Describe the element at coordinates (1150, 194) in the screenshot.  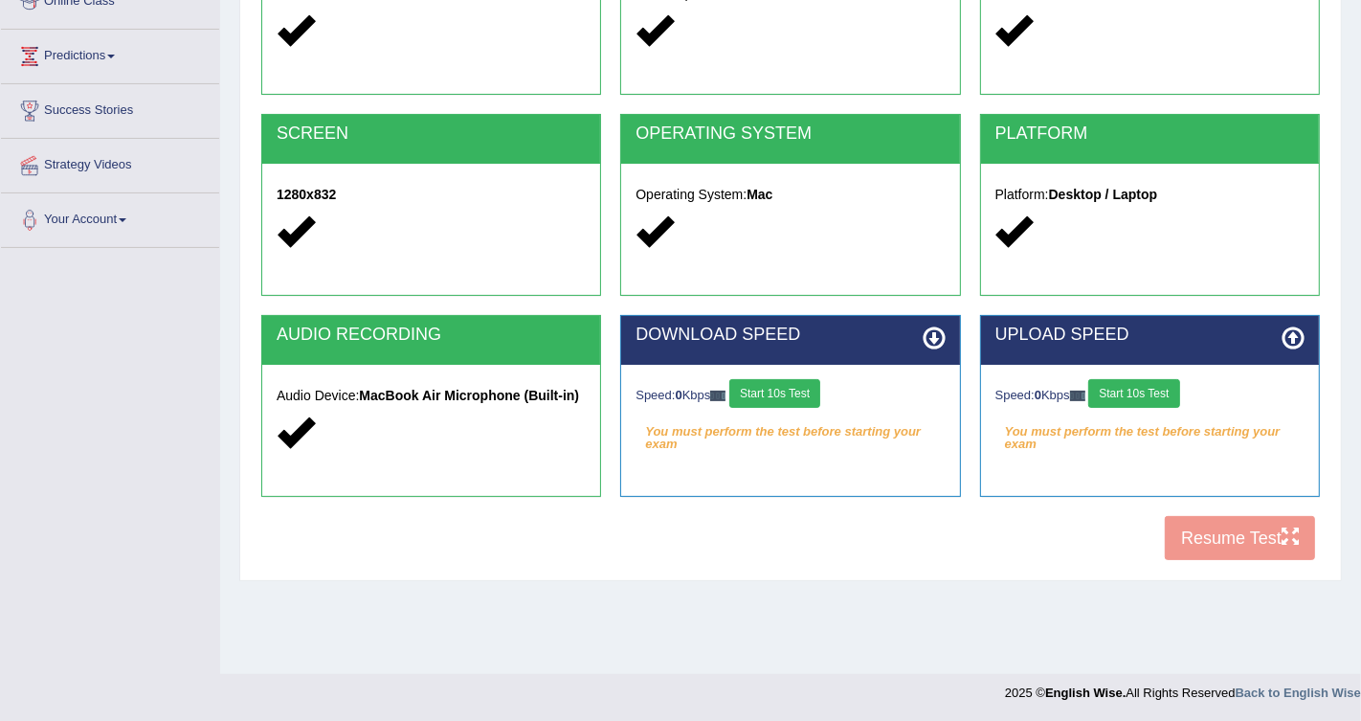
I see `h5: Platform:` at that location.